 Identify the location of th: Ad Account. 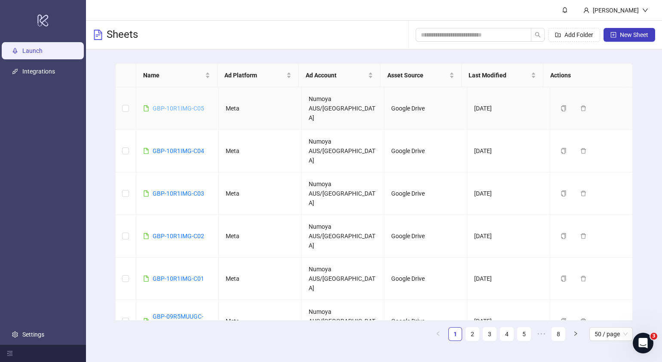
(339, 75).